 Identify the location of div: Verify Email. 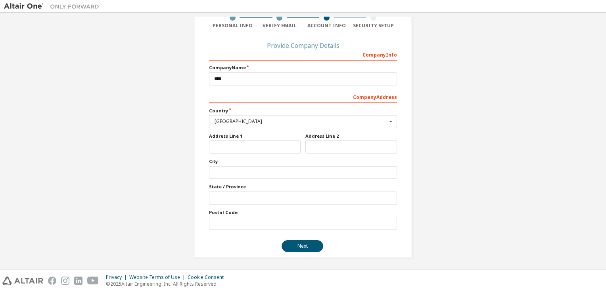
(279, 26).